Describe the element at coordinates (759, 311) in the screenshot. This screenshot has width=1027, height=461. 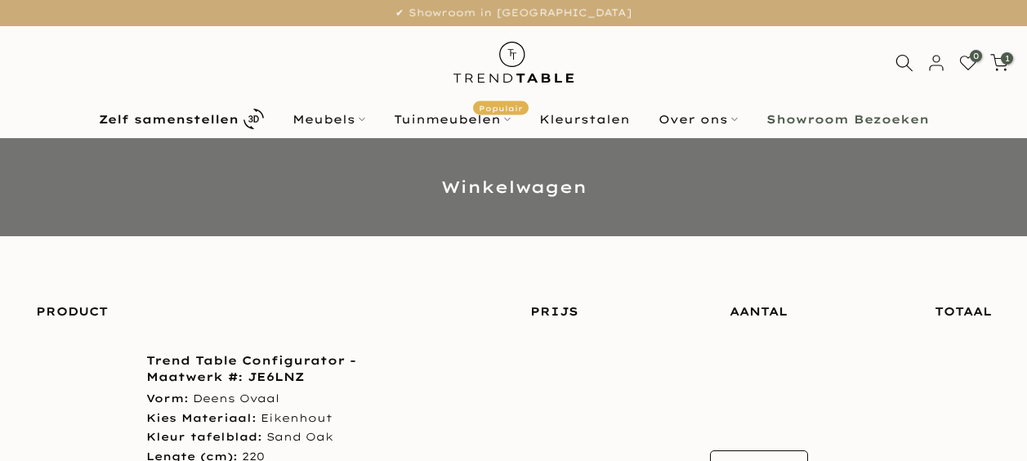
I see `div: Aantal` at that location.